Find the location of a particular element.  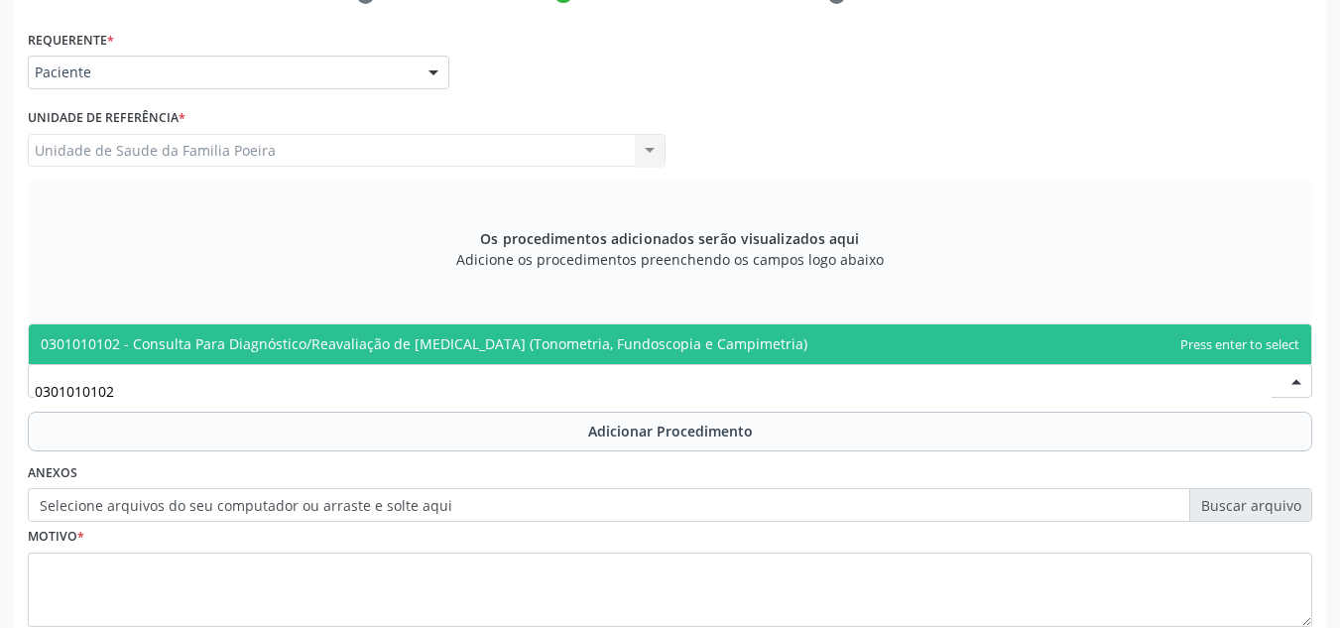

label: Requerente is located at coordinates (70, 40).